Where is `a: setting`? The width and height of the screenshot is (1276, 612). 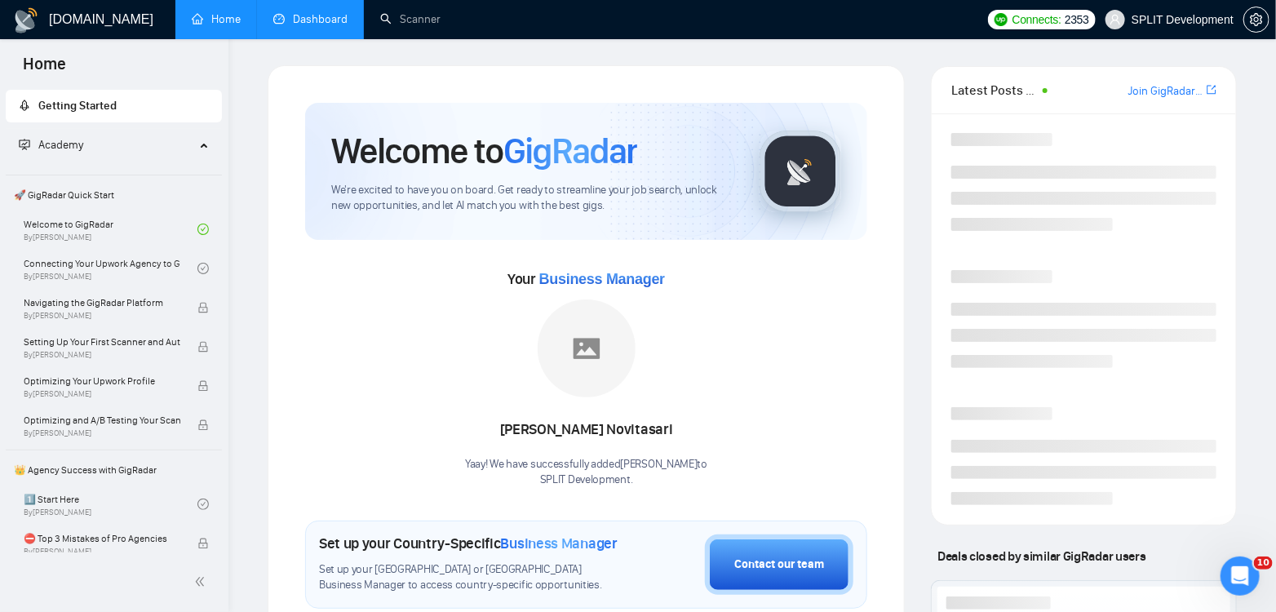
a: setting is located at coordinates (1256, 20).